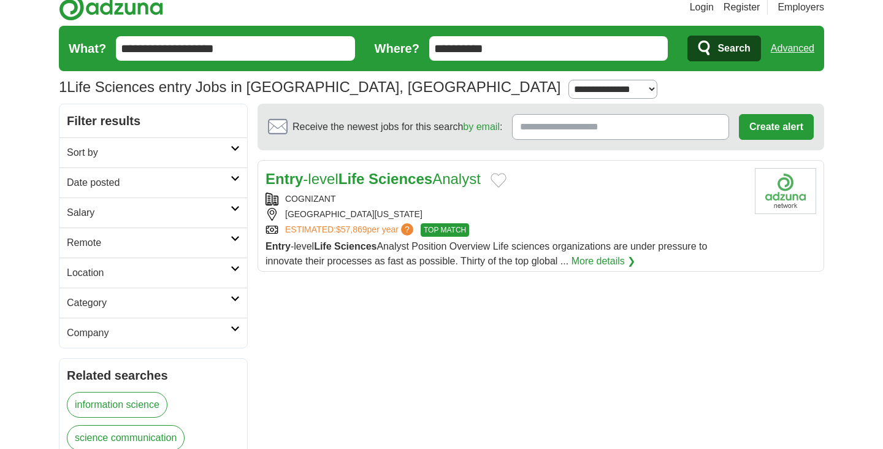  Describe the element at coordinates (153, 272) in the screenshot. I see `a: Location` at that location.